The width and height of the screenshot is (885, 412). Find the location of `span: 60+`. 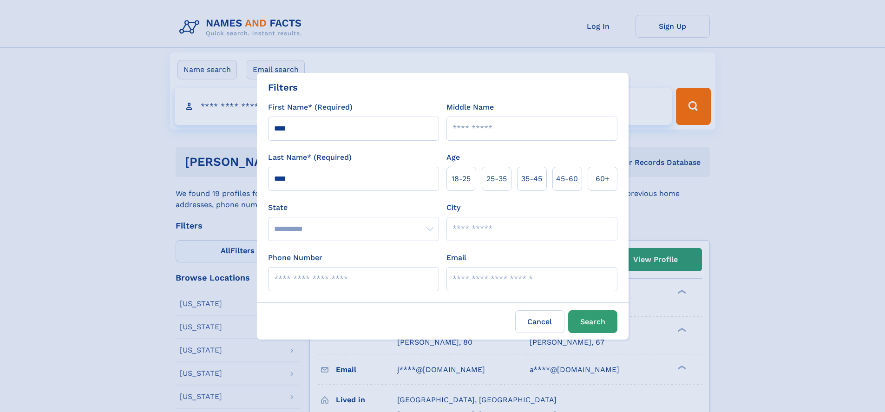

span: 60+ is located at coordinates (602, 179).